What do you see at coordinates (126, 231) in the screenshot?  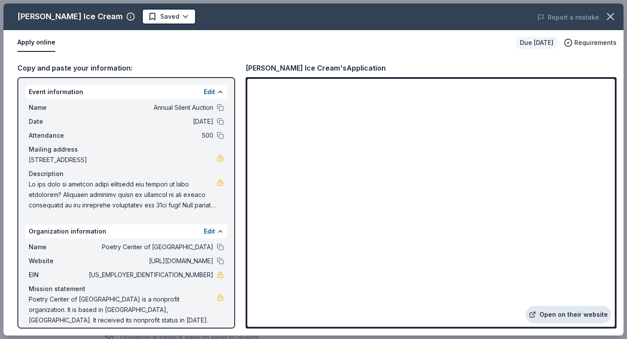 I see `div: Organization information` at bounding box center [126, 231].